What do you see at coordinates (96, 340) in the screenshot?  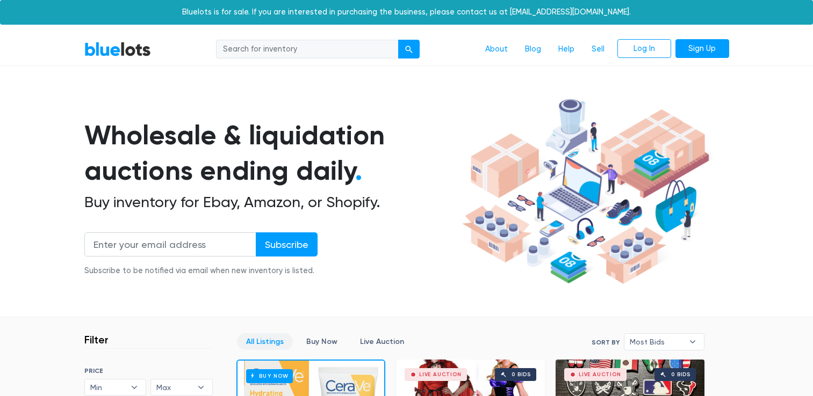 I see `h3: Filter` at bounding box center [96, 340].